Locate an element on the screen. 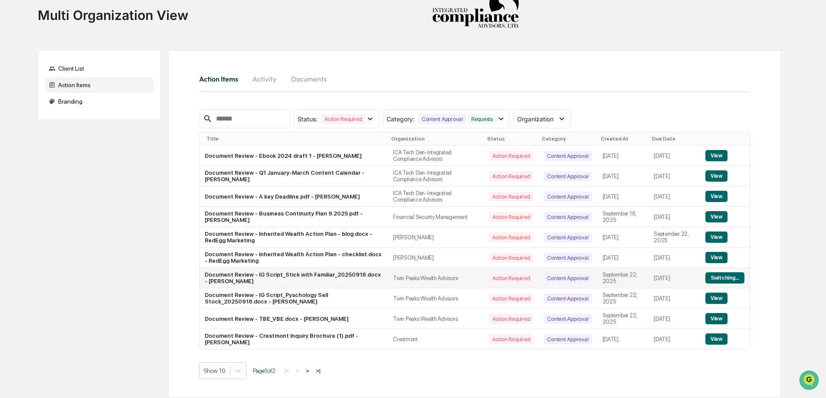 This screenshot has width=826, height=398. button: Action Items is located at coordinates (222, 79).